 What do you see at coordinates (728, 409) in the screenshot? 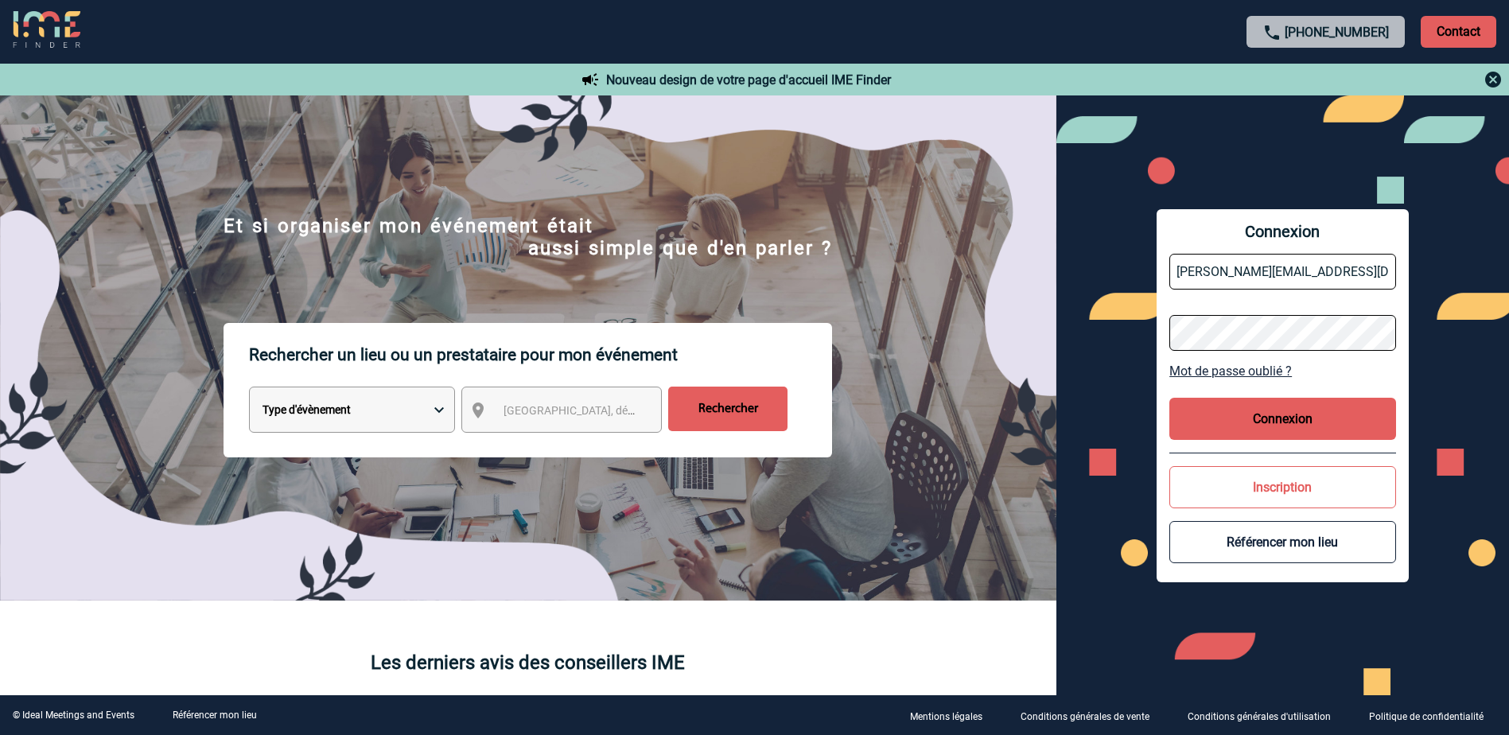
I see `input: Rechercher` at bounding box center [728, 409].